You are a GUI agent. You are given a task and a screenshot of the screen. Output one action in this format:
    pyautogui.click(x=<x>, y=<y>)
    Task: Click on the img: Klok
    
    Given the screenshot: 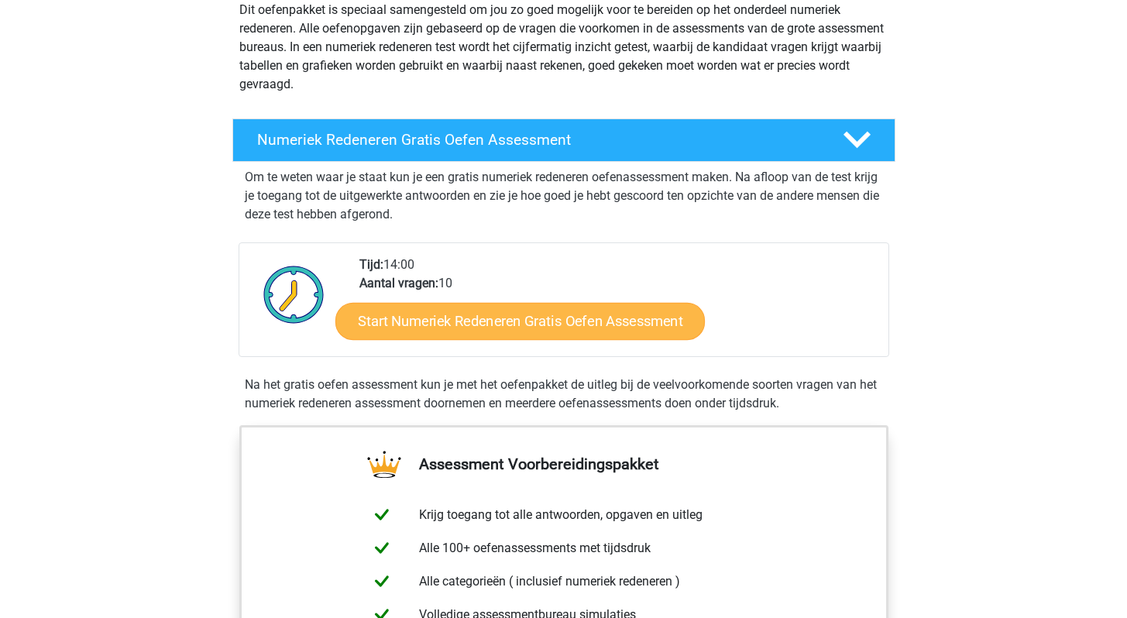 What is the action you would take?
    pyautogui.click(x=293, y=294)
    